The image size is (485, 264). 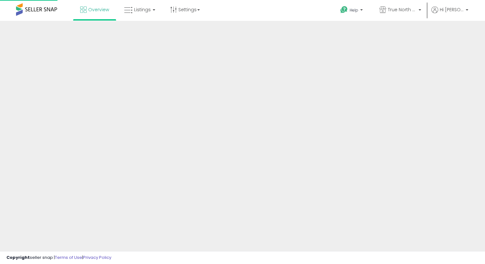 I want to click on a: Help, so click(x=352, y=11).